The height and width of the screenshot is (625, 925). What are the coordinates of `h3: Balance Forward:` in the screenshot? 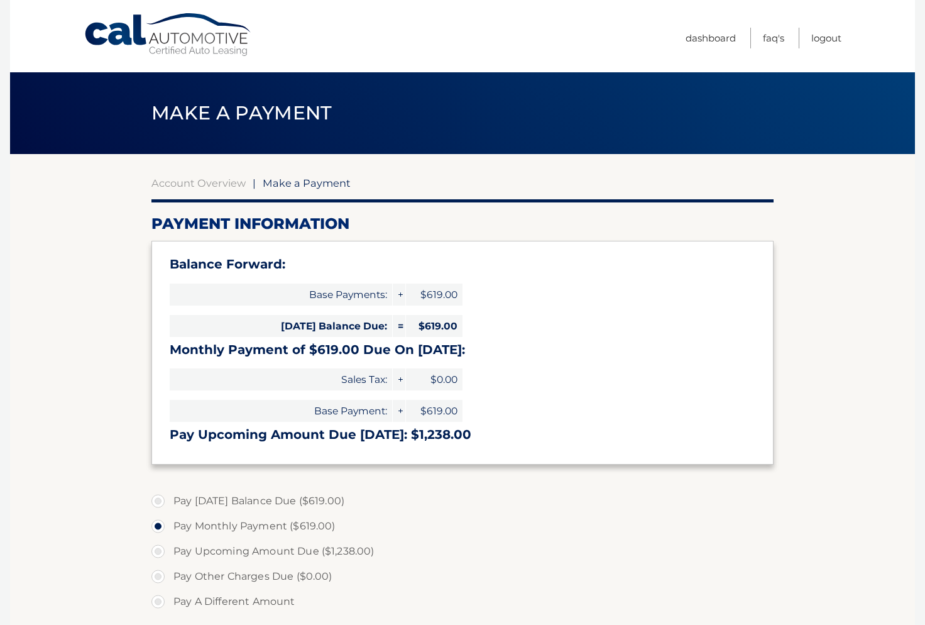 It's located at (463, 264).